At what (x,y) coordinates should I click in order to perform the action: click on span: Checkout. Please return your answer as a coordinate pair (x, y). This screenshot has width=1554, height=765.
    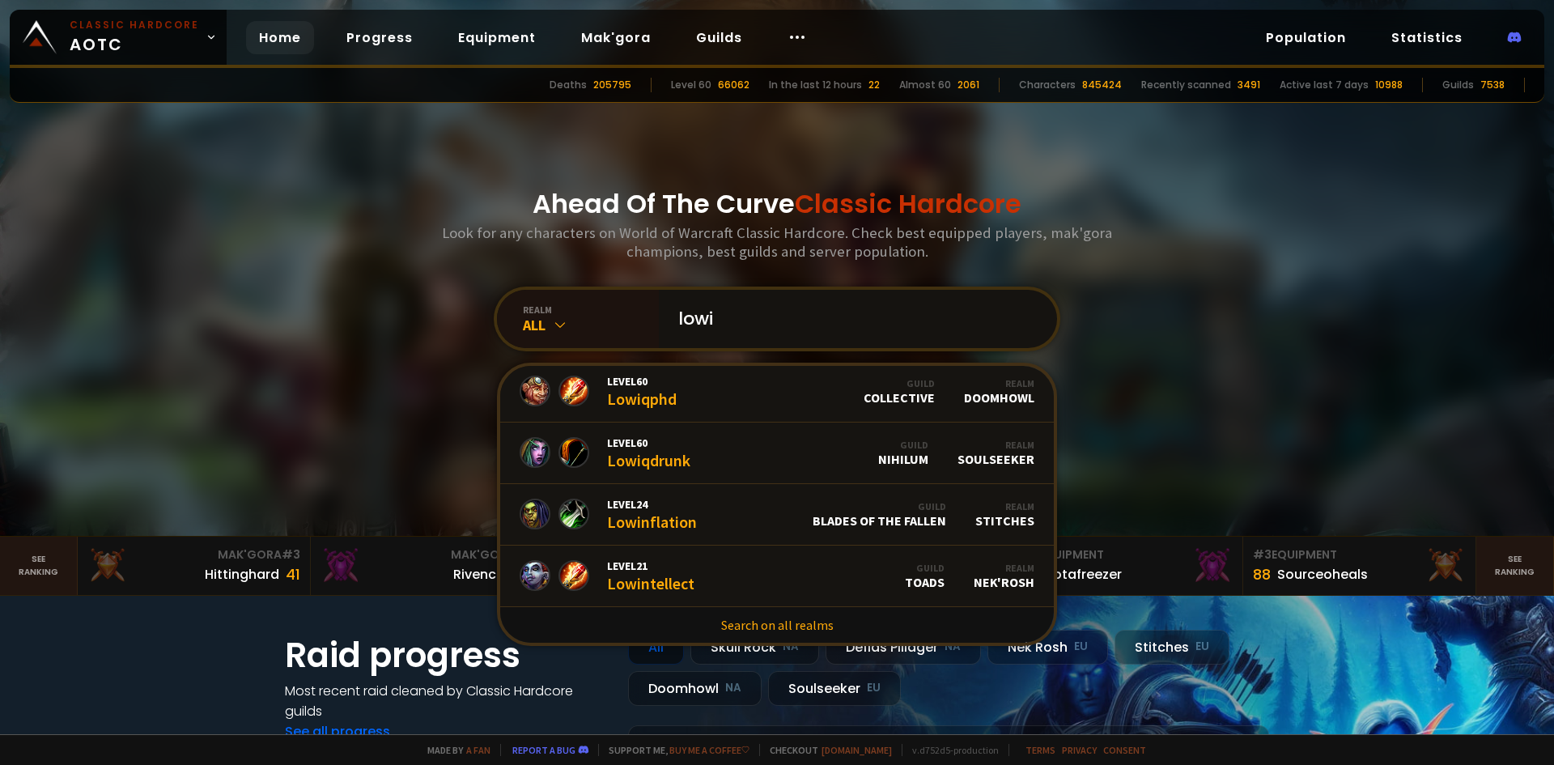
    Looking at the image, I should click on (826, 750).